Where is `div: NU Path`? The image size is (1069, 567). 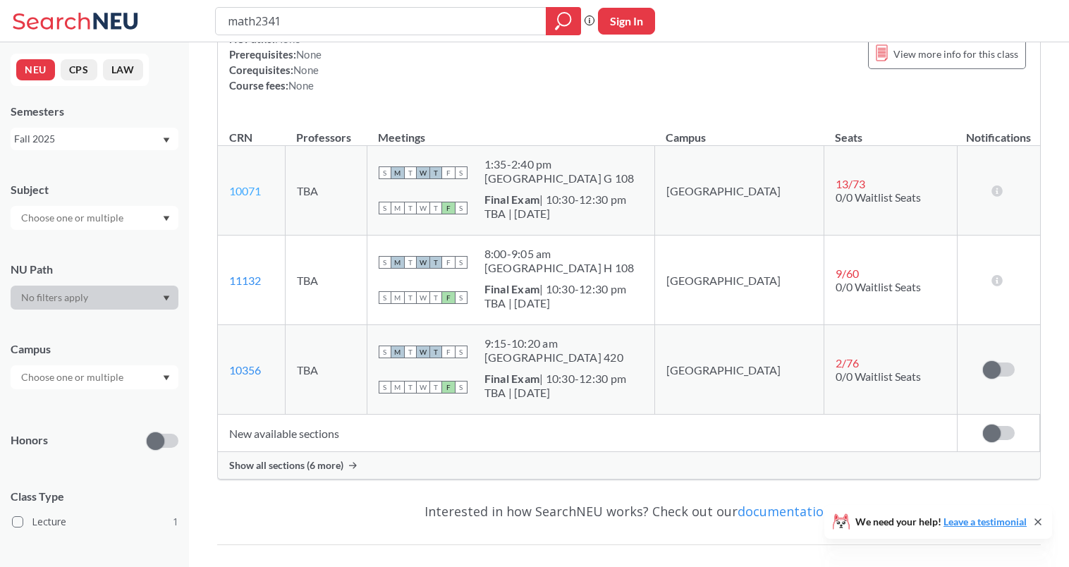
div: NU Path is located at coordinates (95, 269).